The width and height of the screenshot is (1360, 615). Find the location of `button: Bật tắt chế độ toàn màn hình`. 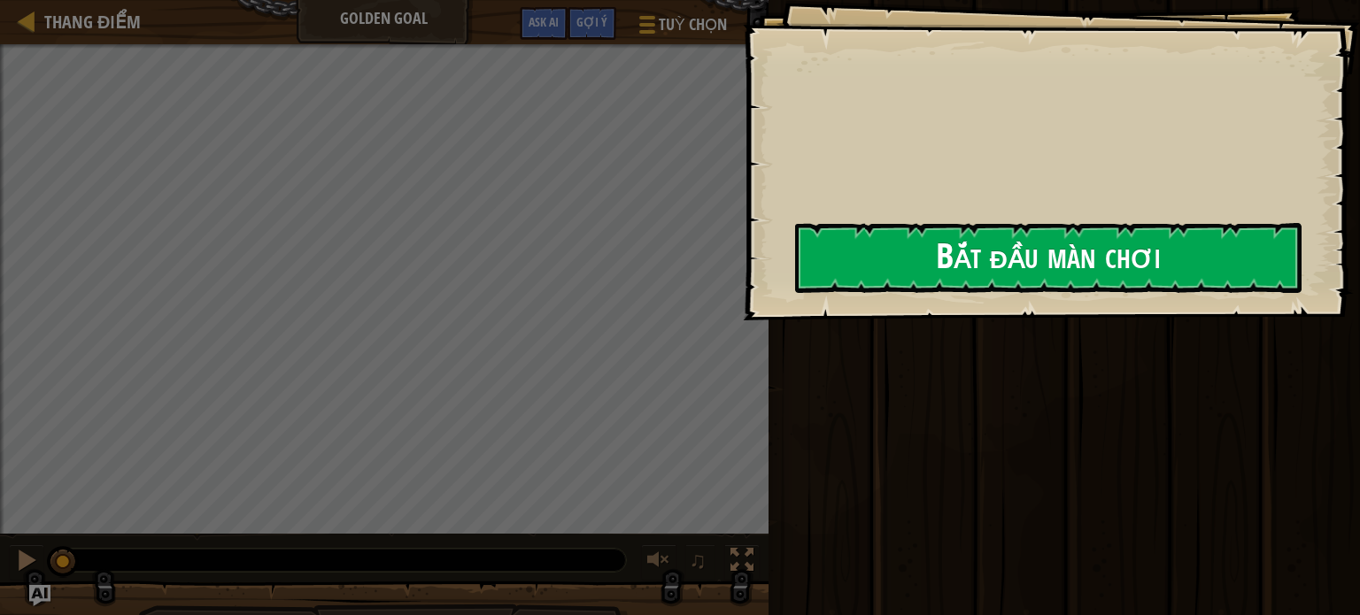

button: Bật tắt chế độ toàn màn hình is located at coordinates (742, 562).